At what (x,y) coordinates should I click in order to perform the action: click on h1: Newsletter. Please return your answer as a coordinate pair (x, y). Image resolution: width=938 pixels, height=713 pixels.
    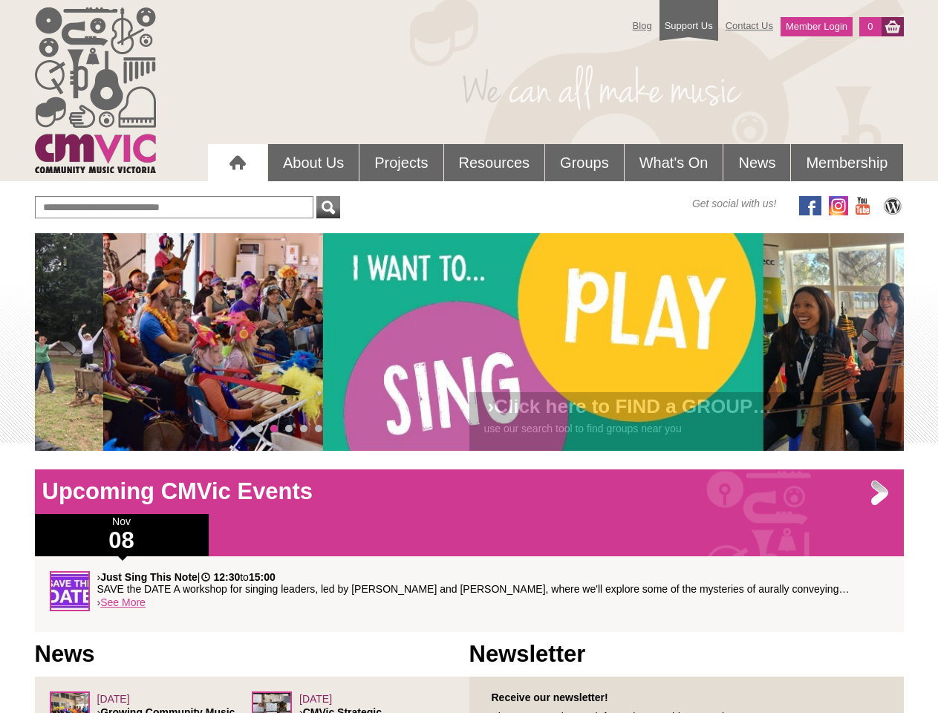
    Looking at the image, I should click on (686, 654).